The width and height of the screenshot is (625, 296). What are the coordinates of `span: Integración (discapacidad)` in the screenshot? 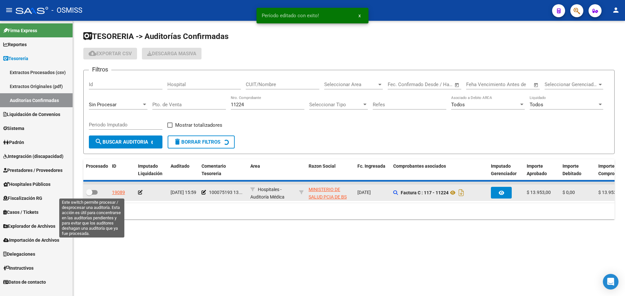 It's located at (33, 156).